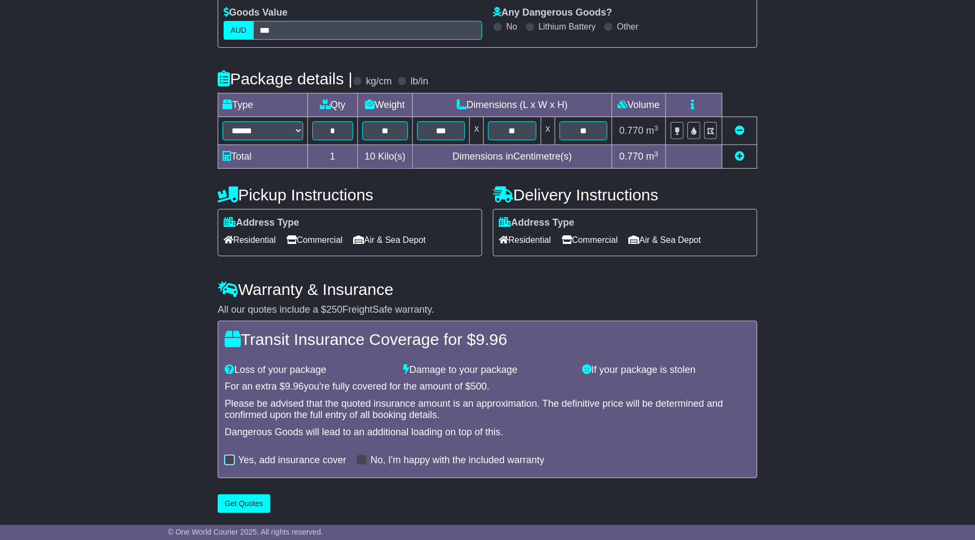  Describe the element at coordinates (512, 26) in the screenshot. I see `label: No` at that location.